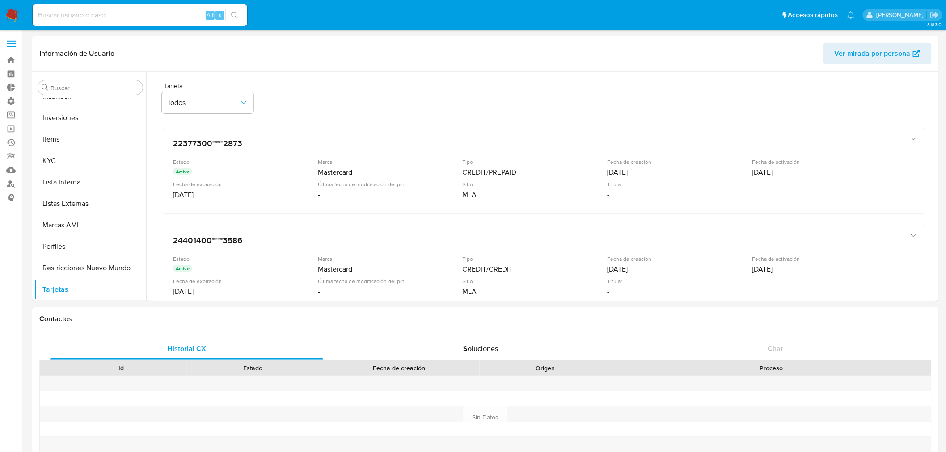 The height and width of the screenshot is (452, 946). Describe the element at coordinates (90, 118) in the screenshot. I see `button: Inversiones` at that location.